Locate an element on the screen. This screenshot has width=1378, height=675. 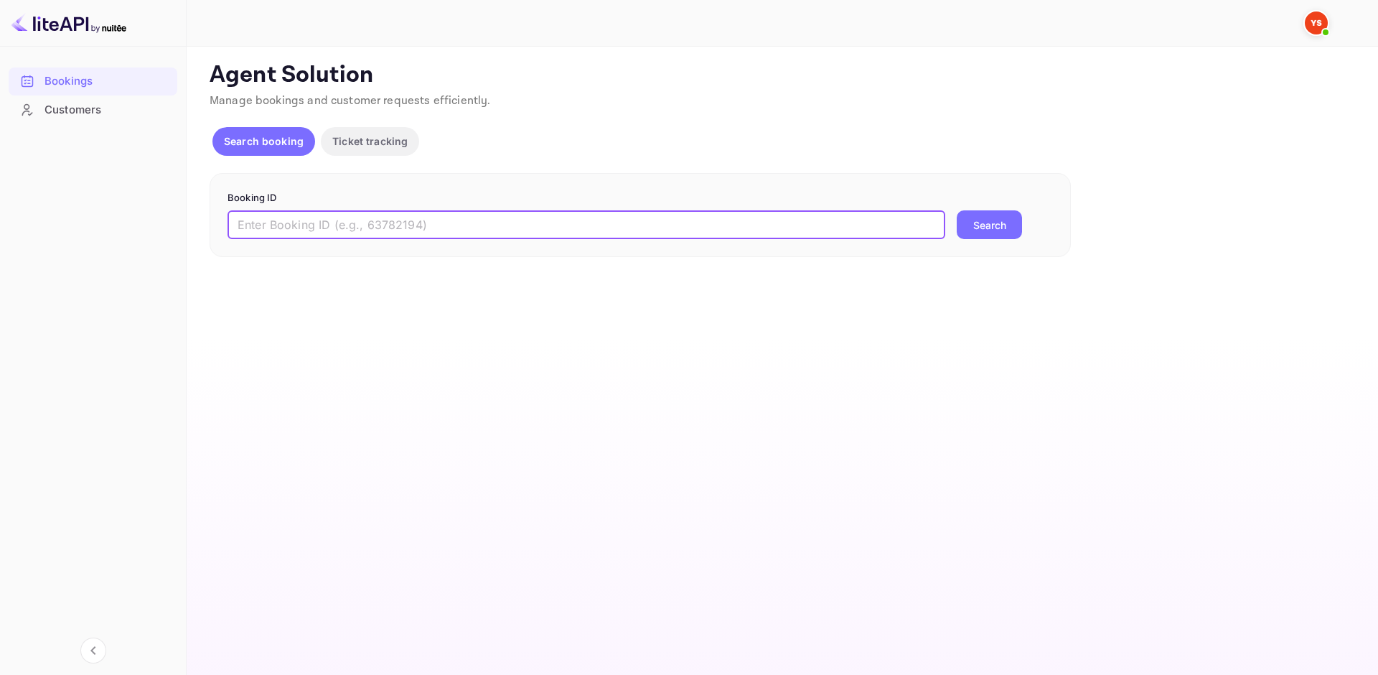
img: Yandex Support is located at coordinates (1317, 23).